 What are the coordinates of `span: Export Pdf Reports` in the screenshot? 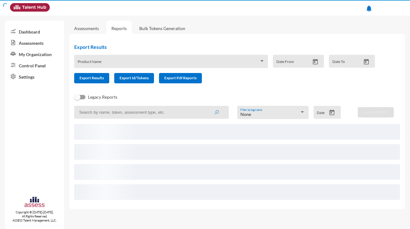 It's located at (180, 78).